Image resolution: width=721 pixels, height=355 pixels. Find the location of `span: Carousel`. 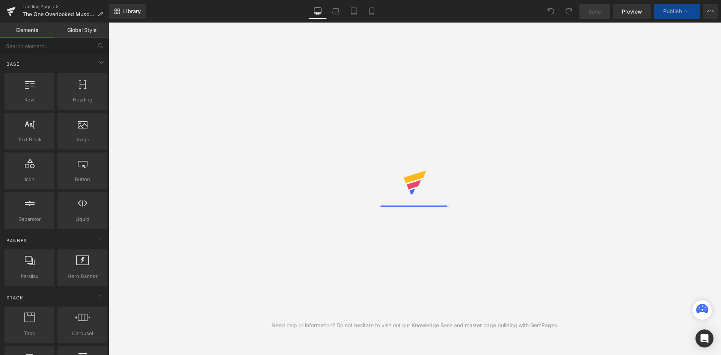

span: Carousel is located at coordinates (82, 333).